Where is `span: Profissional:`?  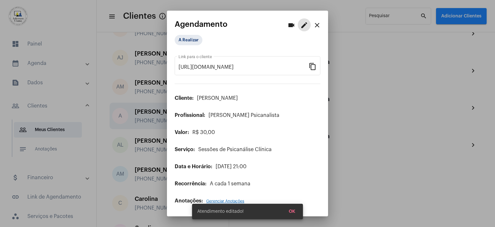 span: Profissional: is located at coordinates (190, 115).